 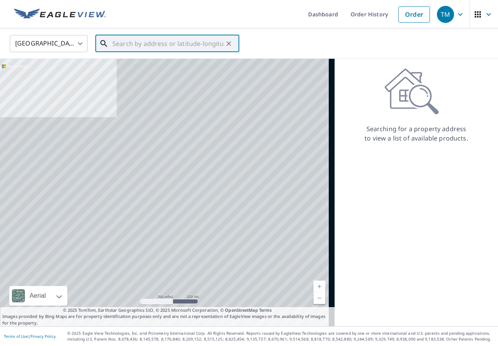 What do you see at coordinates (38, 296) in the screenshot?
I see `div: Aerial` at bounding box center [38, 296].